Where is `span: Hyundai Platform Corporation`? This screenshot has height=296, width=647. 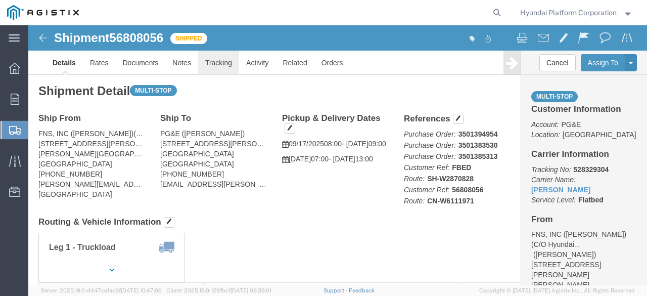
span: Hyundai Platform Corporation is located at coordinates (569, 13).